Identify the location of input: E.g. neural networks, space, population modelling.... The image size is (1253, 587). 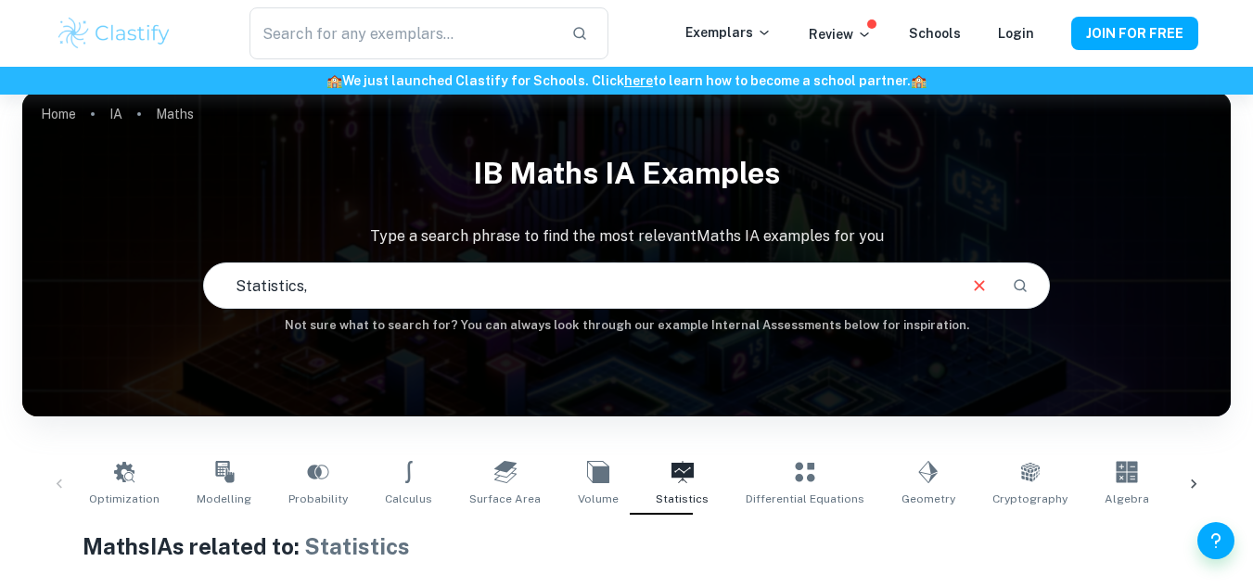
(579, 286).